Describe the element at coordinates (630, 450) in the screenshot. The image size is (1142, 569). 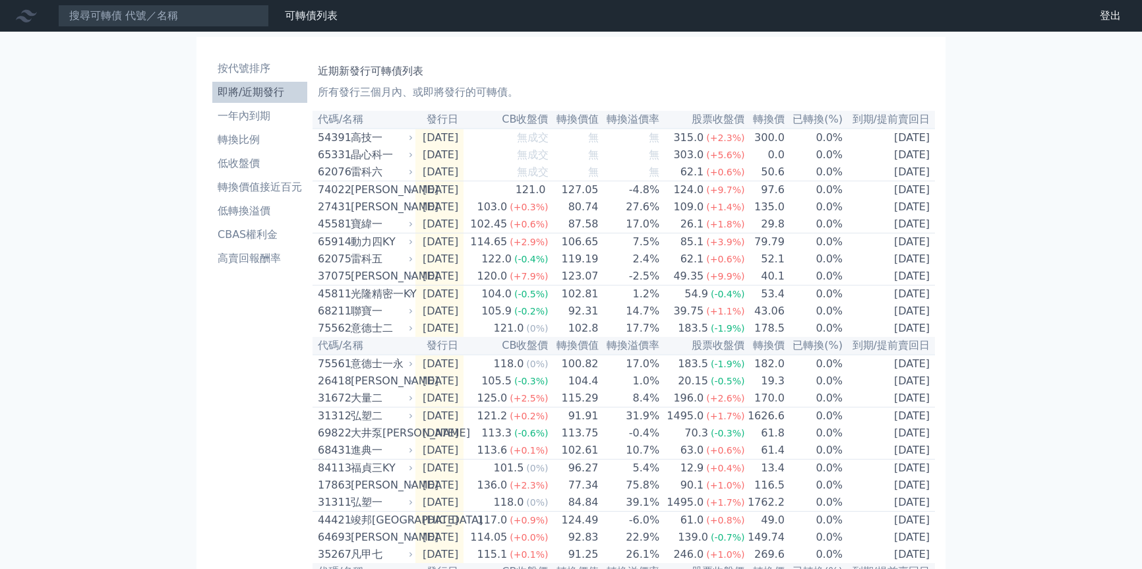
I see `td: 10.7%` at that location.